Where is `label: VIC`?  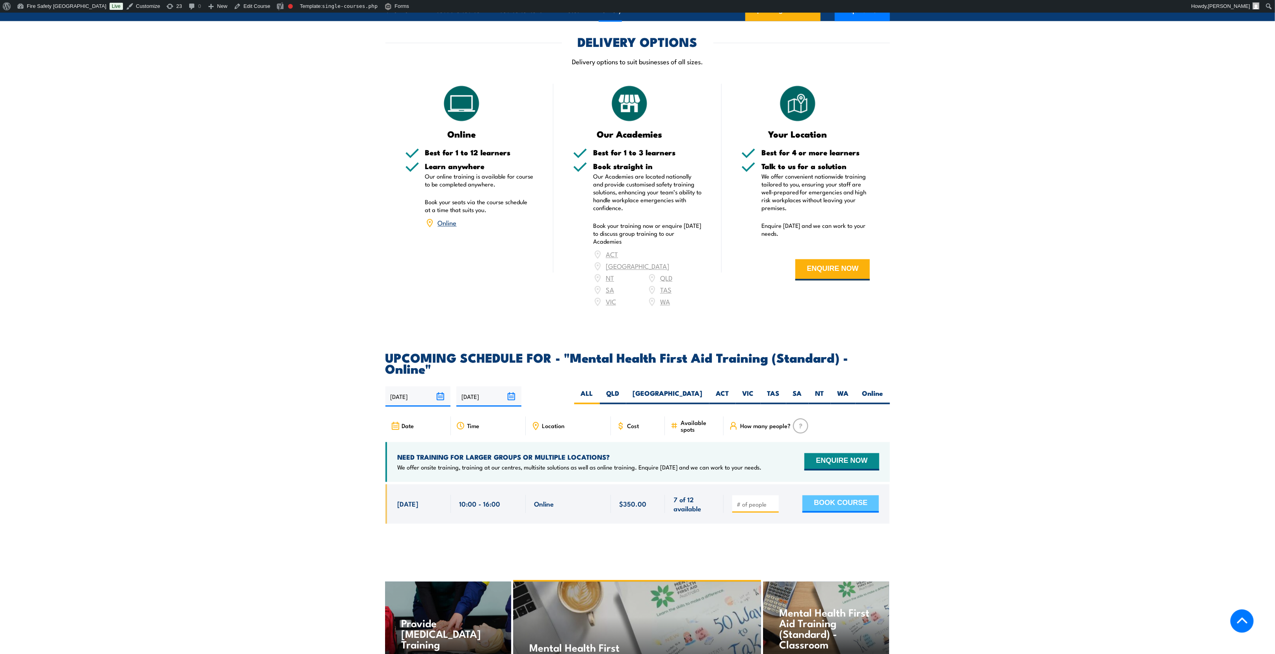 label: VIC is located at coordinates (748, 396).